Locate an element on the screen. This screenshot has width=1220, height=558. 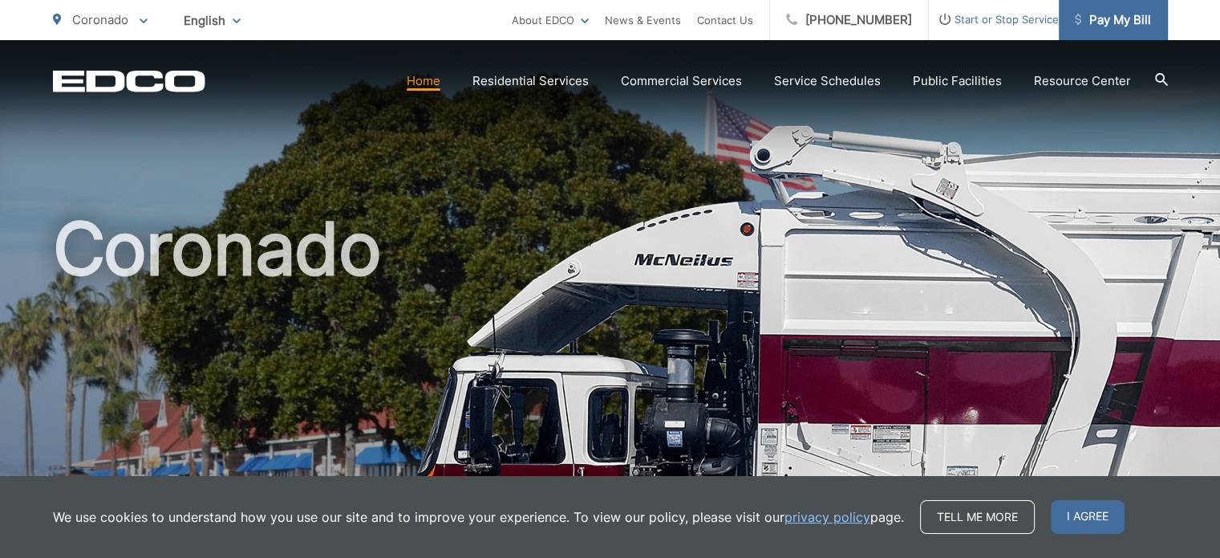
a: Home is located at coordinates (424, 81).